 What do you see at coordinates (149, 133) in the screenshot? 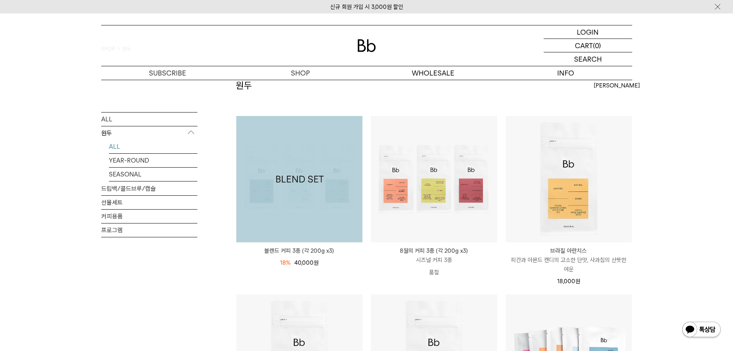
I see `p: 원두` at bounding box center [149, 133].